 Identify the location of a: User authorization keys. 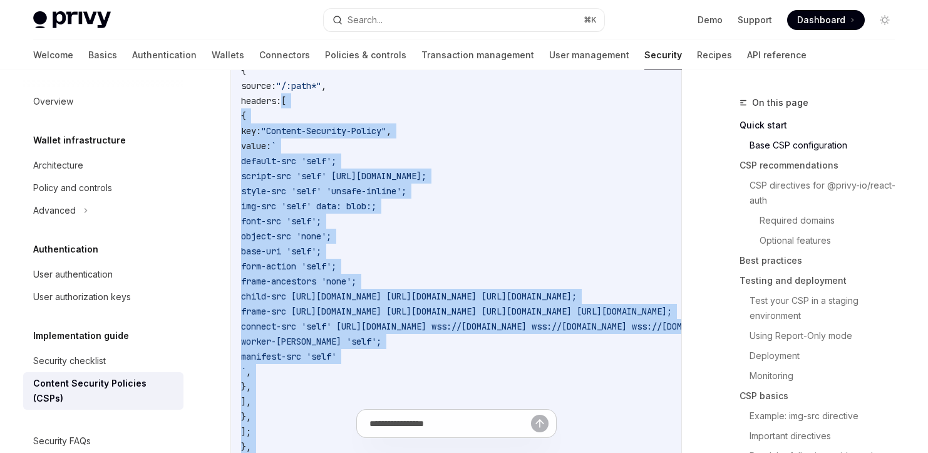
(103, 297).